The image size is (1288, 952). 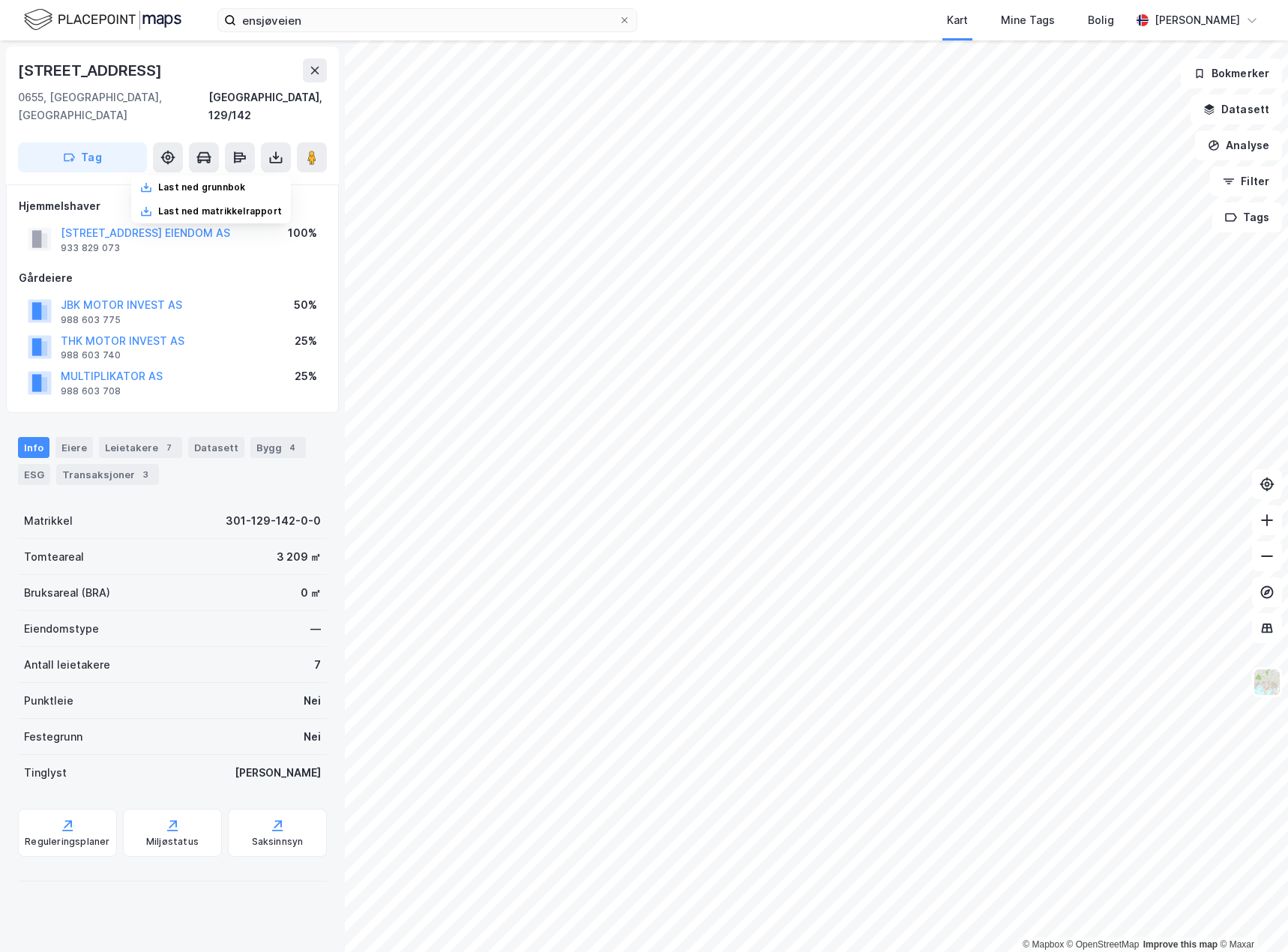 I want to click on a: OpenStreetMap, so click(x=1103, y=945).